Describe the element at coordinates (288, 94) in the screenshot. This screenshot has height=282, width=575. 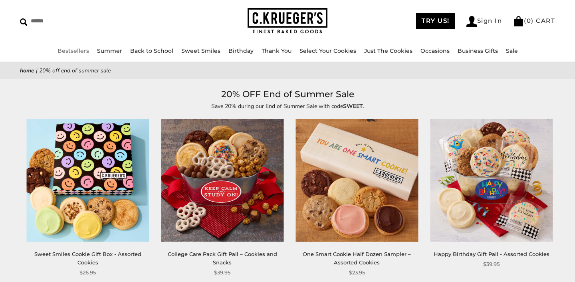
I see `h1: 20% OFF End of Summer Sale` at that location.